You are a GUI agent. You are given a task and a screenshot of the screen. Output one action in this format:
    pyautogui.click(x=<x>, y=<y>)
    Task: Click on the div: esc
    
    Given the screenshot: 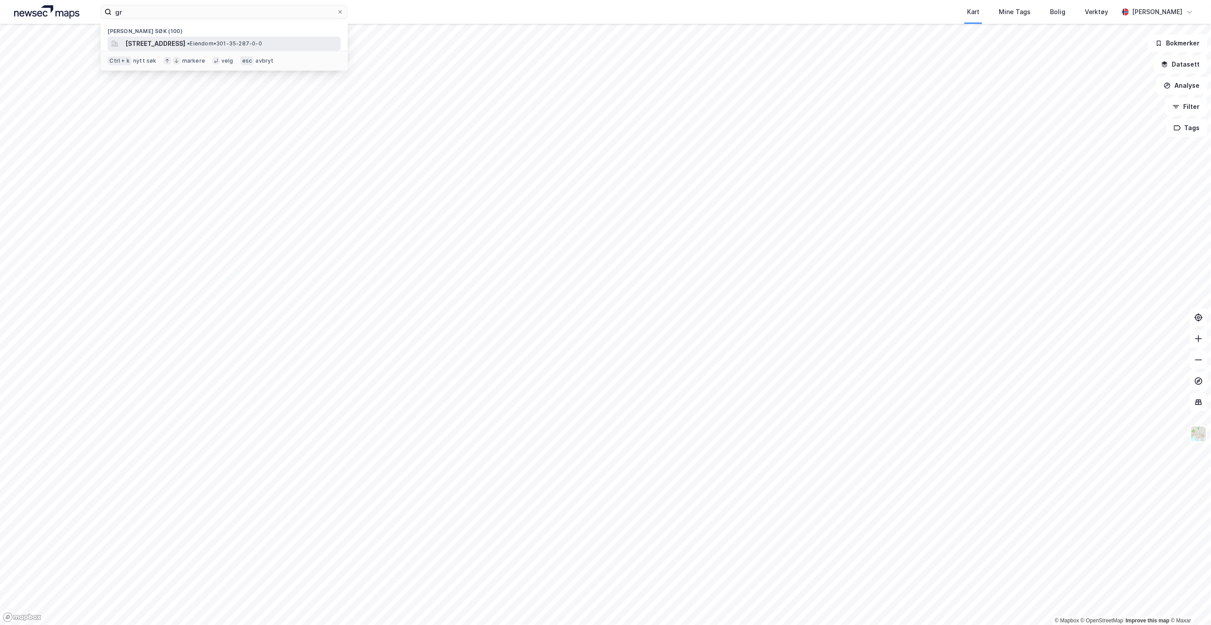 What is the action you would take?
    pyautogui.click(x=247, y=61)
    